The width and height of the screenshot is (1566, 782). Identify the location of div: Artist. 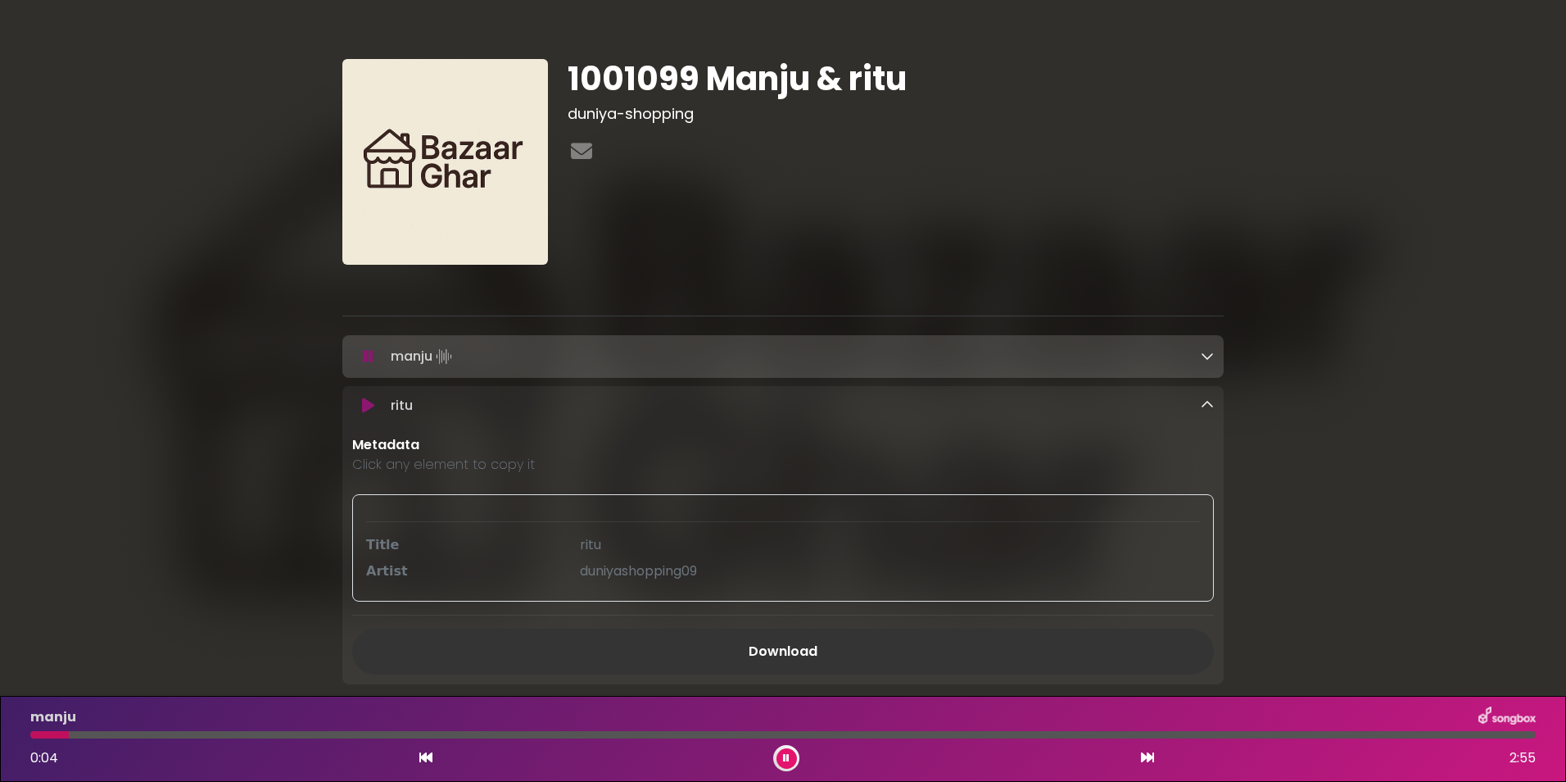
(463, 571).